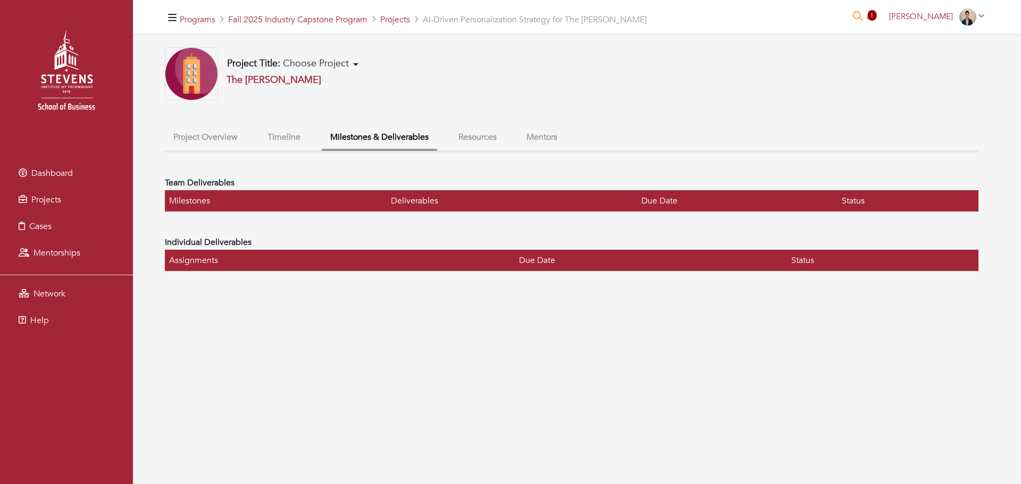 The height and width of the screenshot is (484, 1021). Describe the element at coordinates (571, 242) in the screenshot. I see `h4: Individual Deliverables` at that location.